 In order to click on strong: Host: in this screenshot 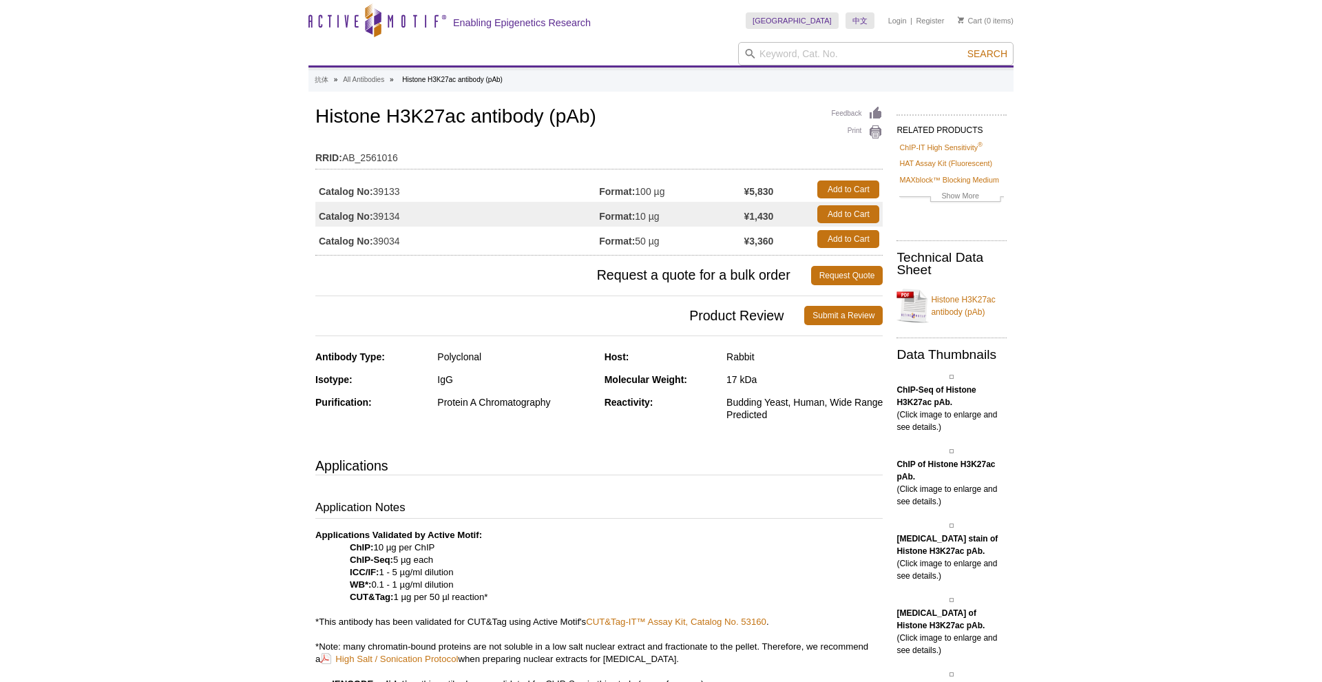, I will do `click(617, 357)`.